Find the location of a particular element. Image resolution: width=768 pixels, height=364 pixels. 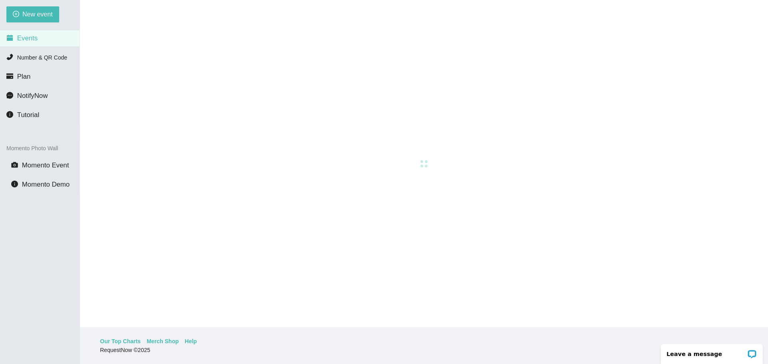

span: Momento Demo is located at coordinates (46, 184).